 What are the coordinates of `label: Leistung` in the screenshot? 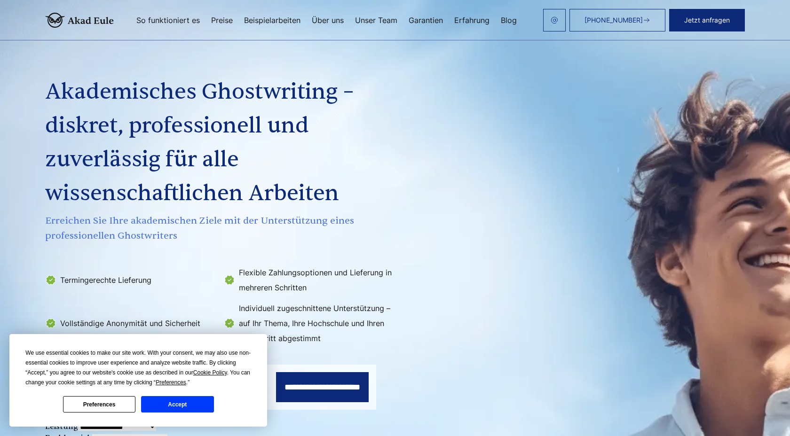 It's located at (101, 427).